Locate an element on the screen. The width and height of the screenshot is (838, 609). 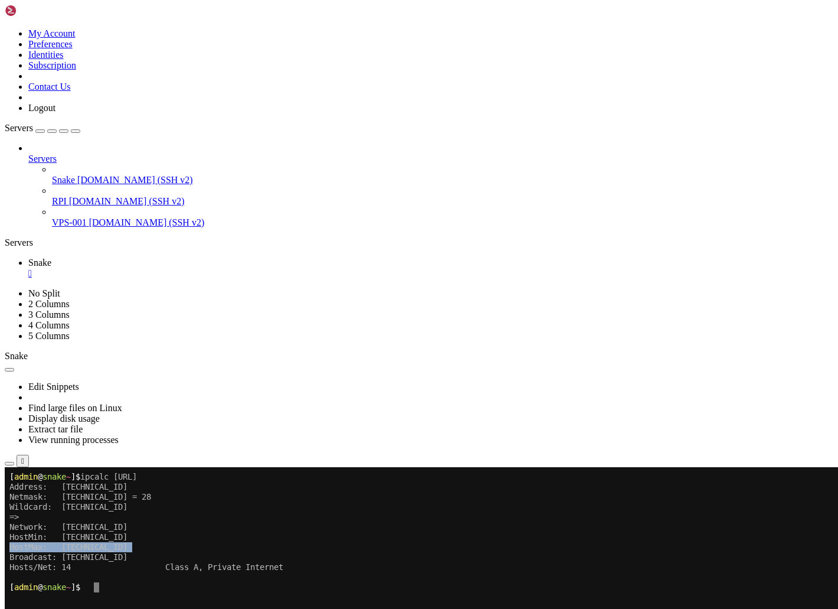
a: Contact Us is located at coordinates (50, 86).